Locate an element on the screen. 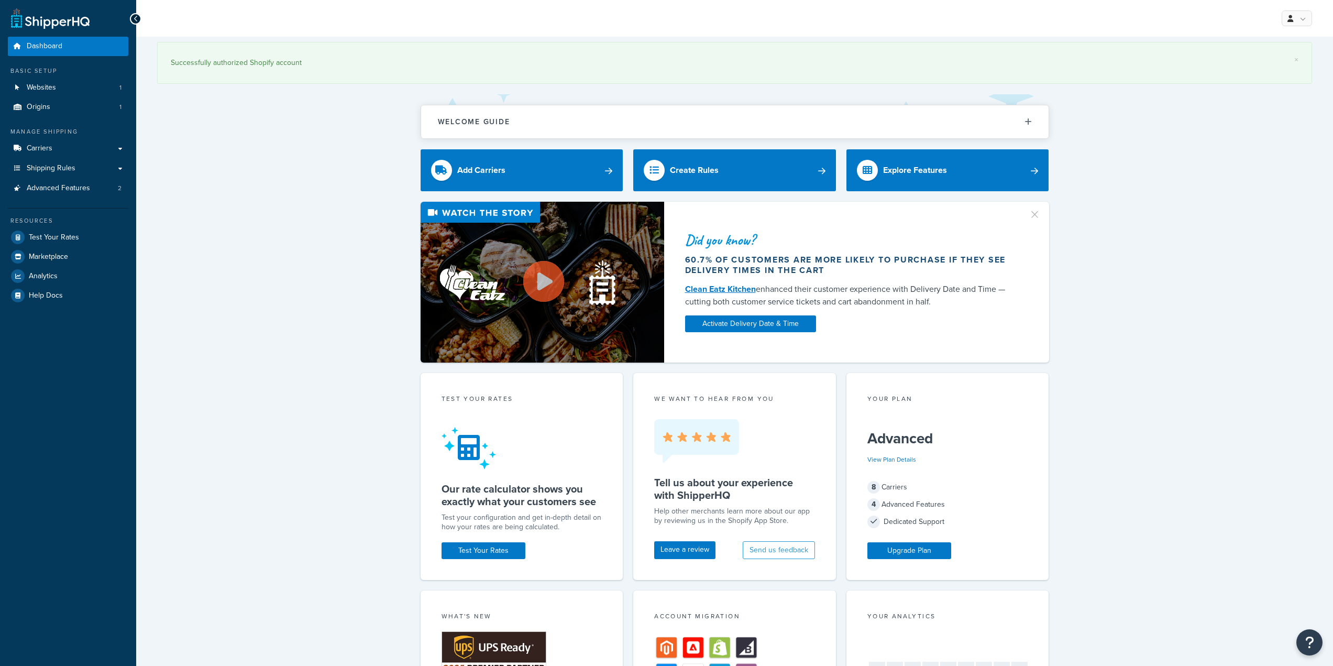 The image size is (1333, 666). span: Advanced Features is located at coordinates (58, 188).